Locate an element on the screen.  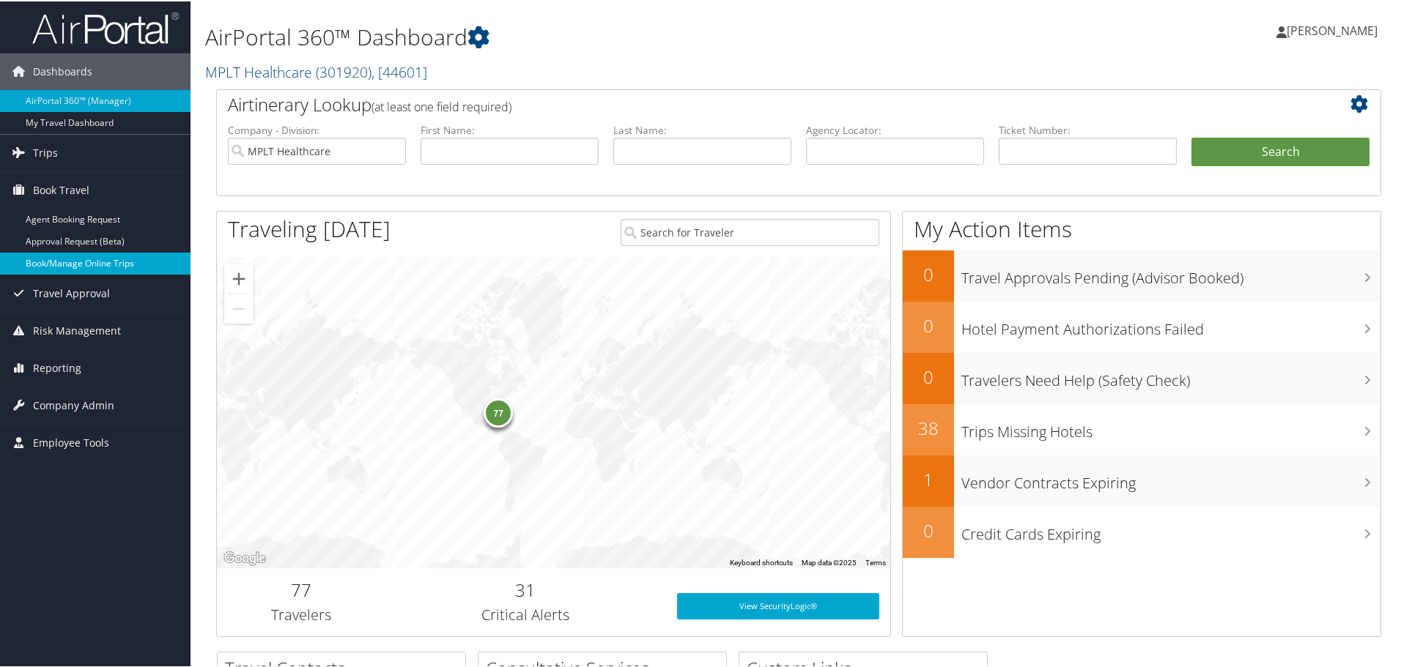
img: airportal-logo.png is located at coordinates (105, 26).